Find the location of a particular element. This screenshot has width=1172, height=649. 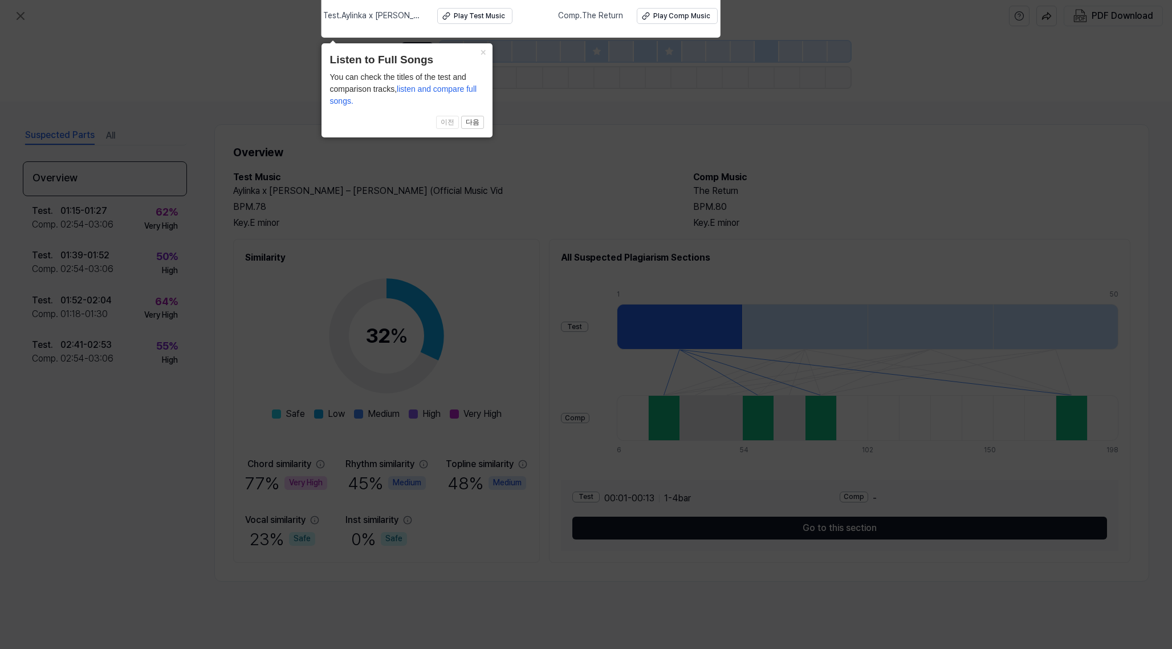

span: listen and compare full songs. is located at coordinates (404, 95).